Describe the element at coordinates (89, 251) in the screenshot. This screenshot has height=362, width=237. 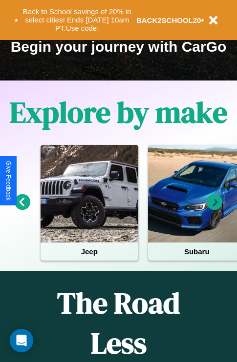
I see `h4: Jeep` at that location.